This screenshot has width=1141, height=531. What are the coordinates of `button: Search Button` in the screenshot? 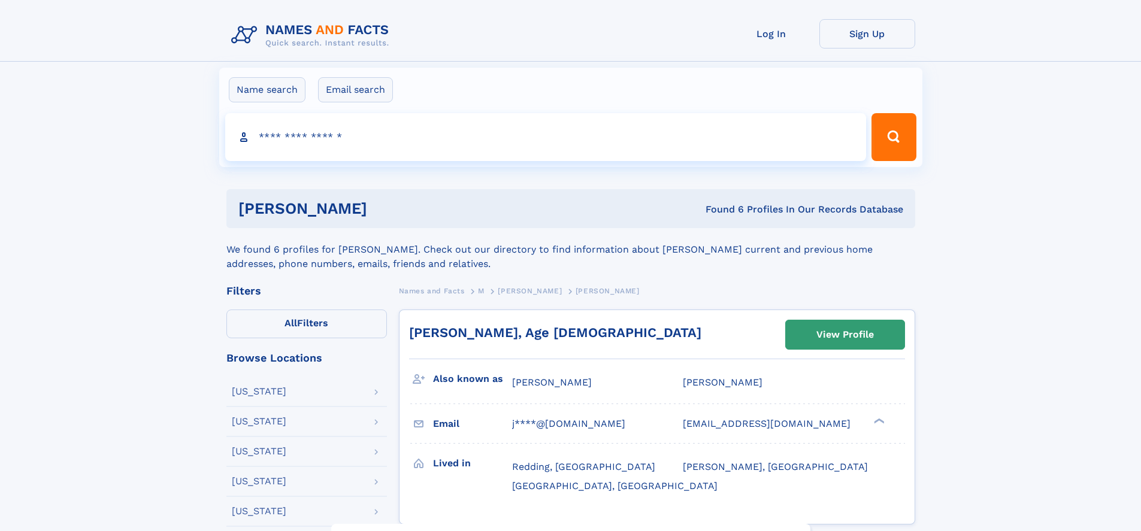 It's located at (894, 137).